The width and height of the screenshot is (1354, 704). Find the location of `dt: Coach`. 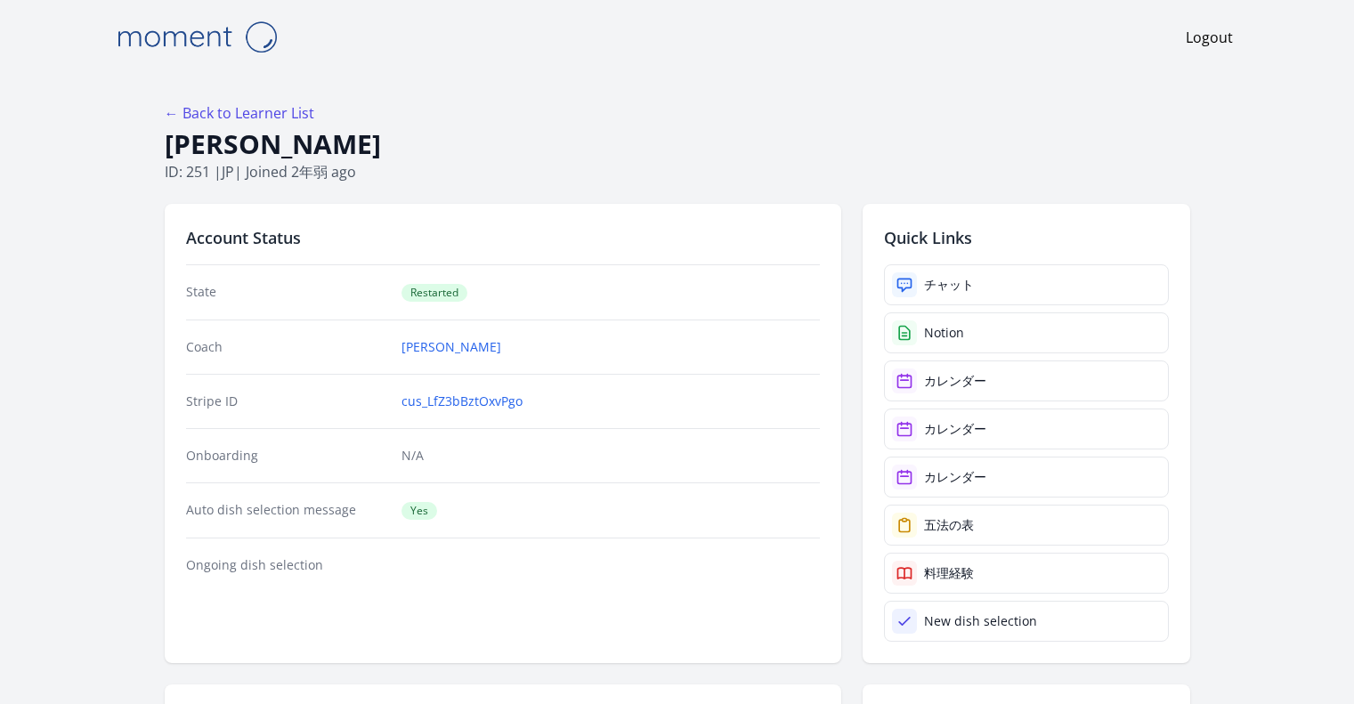

dt: Coach is located at coordinates (287, 347).